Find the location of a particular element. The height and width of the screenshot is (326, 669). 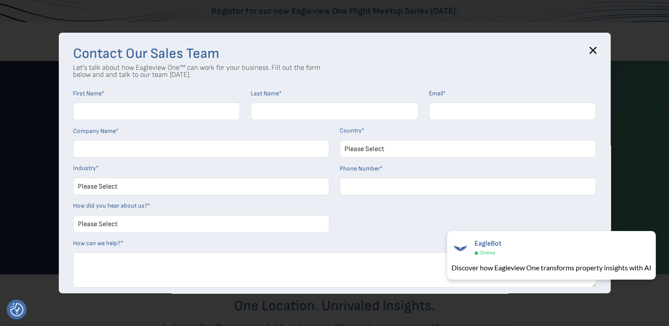

span: Company Name is located at coordinates (94, 131).